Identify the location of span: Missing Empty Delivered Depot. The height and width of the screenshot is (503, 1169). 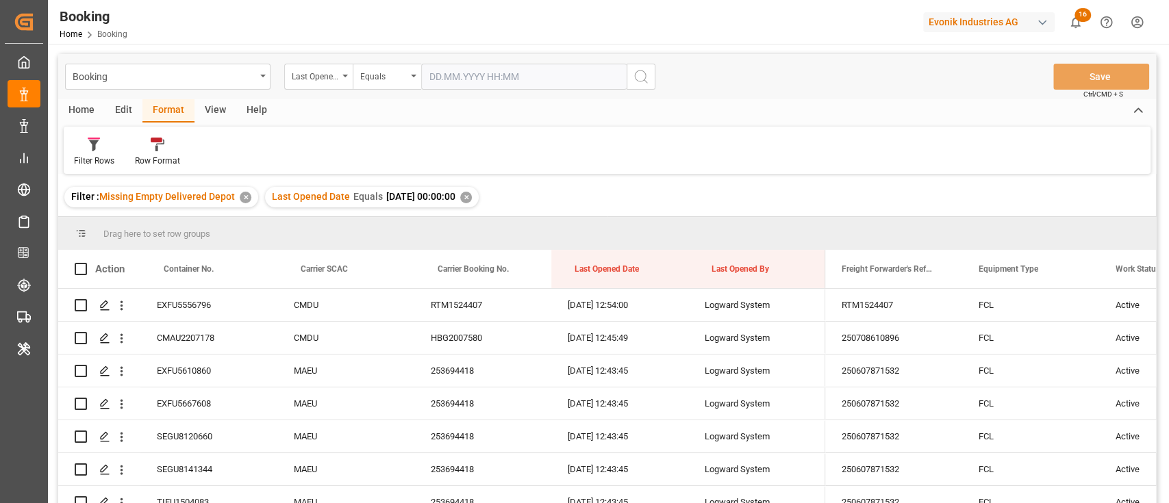
(167, 197).